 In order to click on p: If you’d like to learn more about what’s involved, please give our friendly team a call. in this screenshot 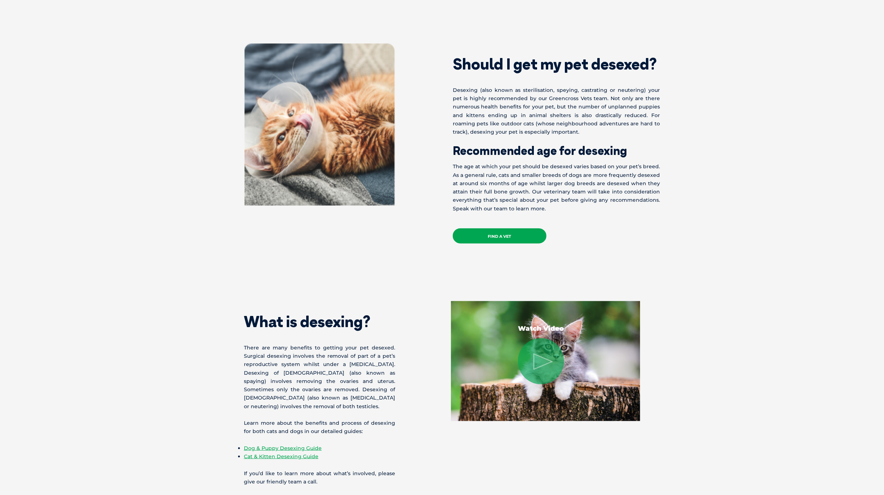, I will do `click(319, 478)`.